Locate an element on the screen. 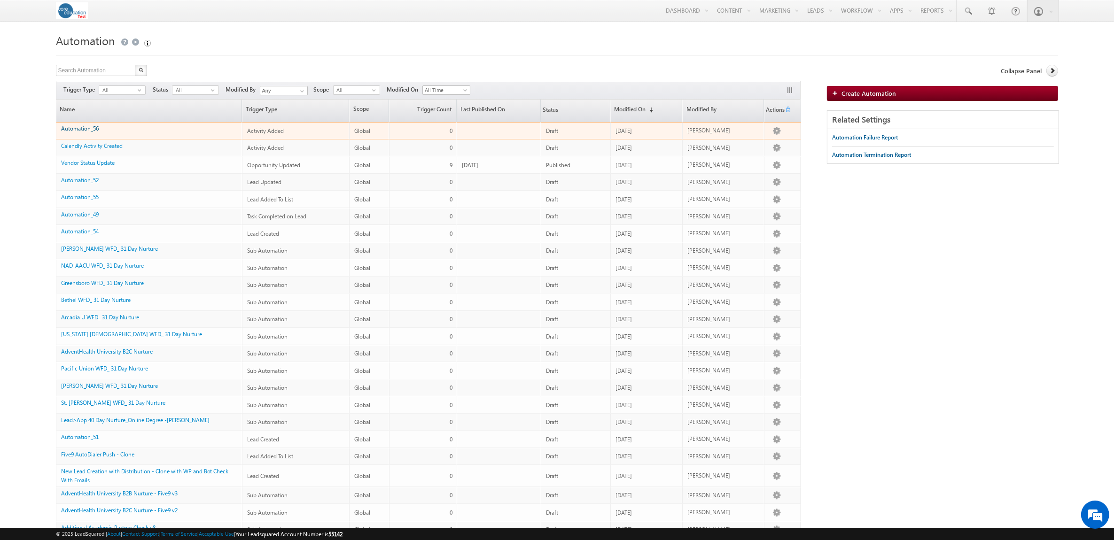  a: Show All Items is located at coordinates (301, 91).